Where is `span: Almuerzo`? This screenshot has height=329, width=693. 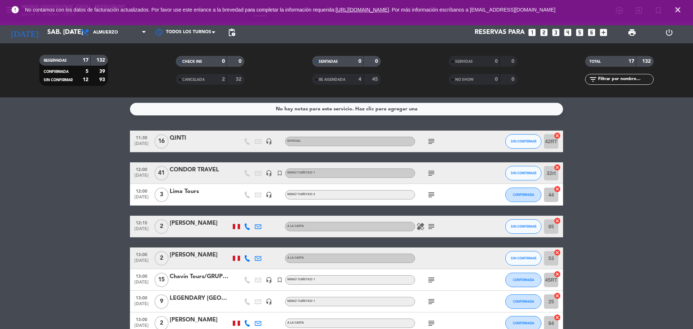 span: Almuerzo is located at coordinates (105, 32).